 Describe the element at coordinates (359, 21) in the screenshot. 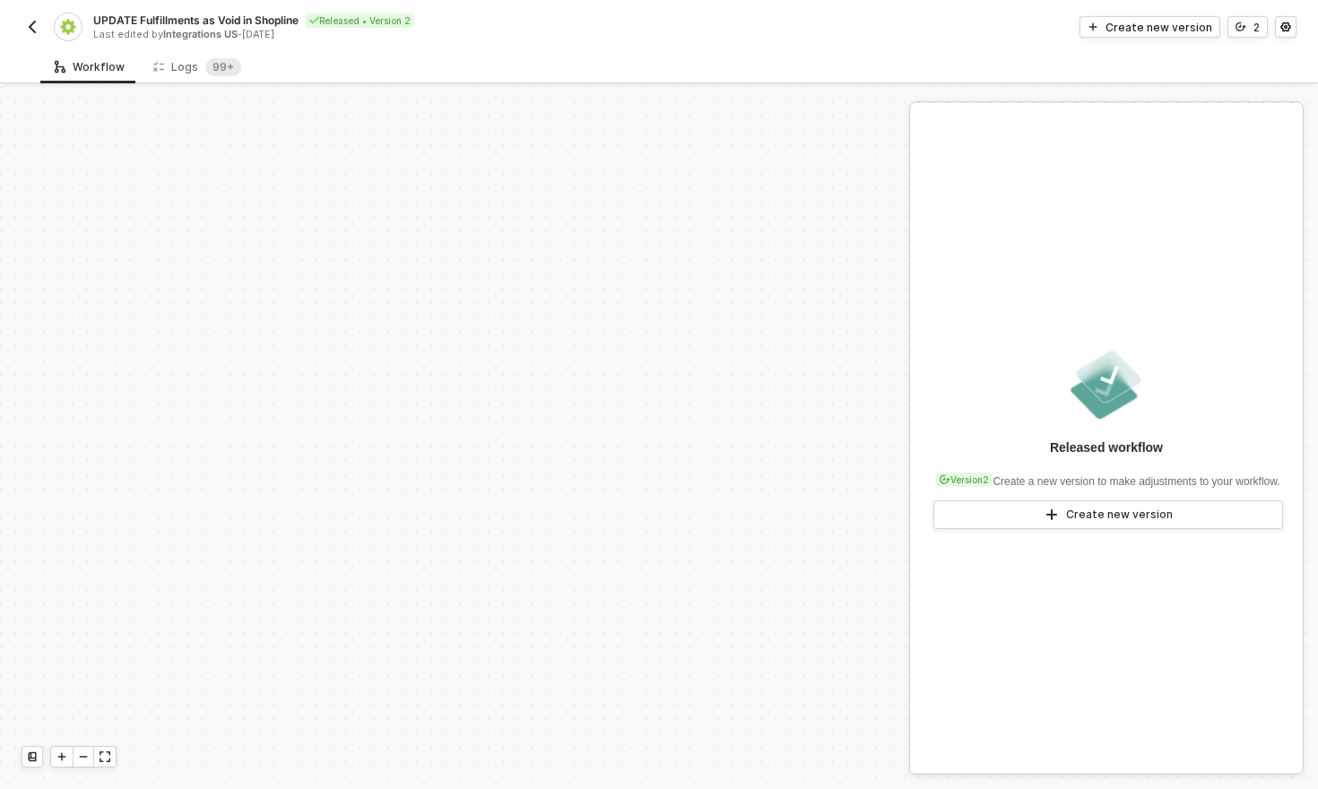

I see `div: Released • Version 2` at that location.